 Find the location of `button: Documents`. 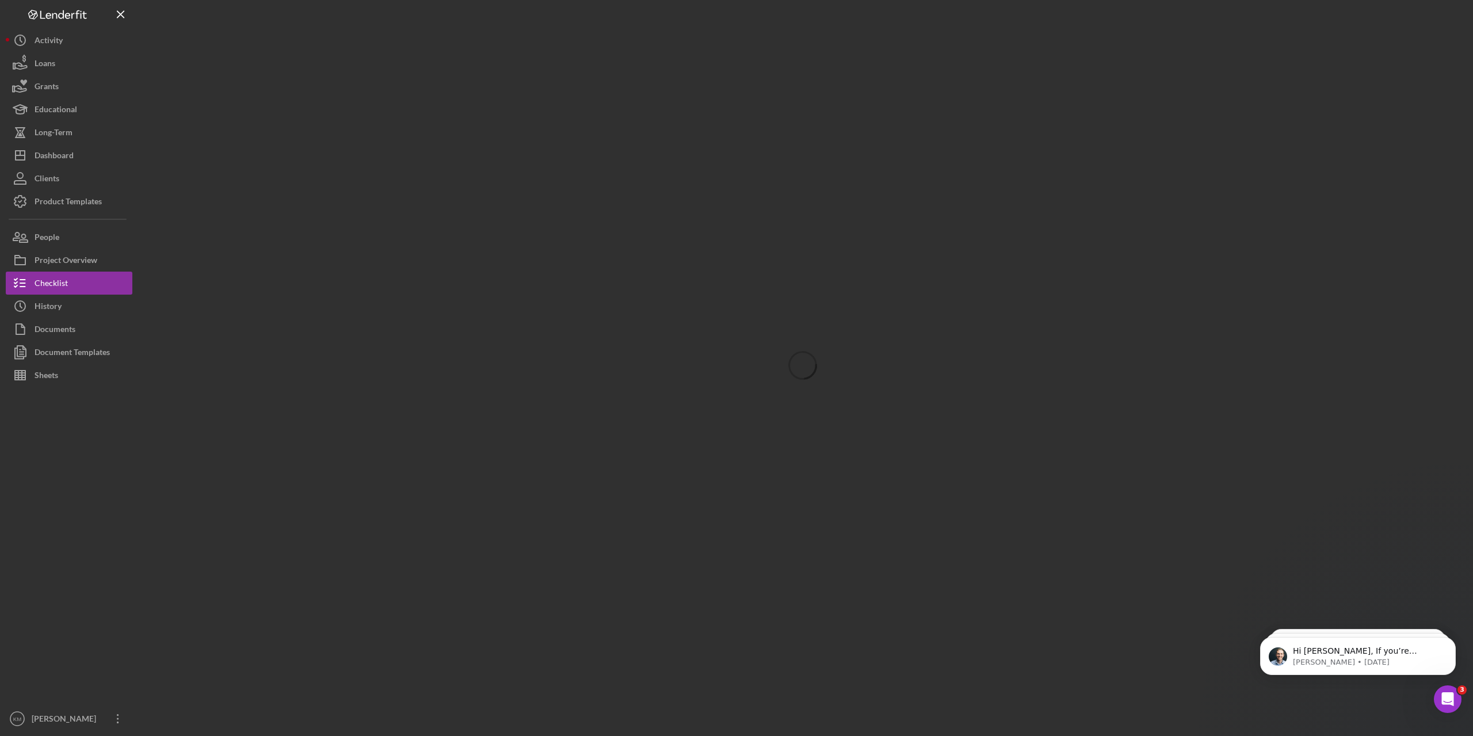

button: Documents is located at coordinates (69, 329).